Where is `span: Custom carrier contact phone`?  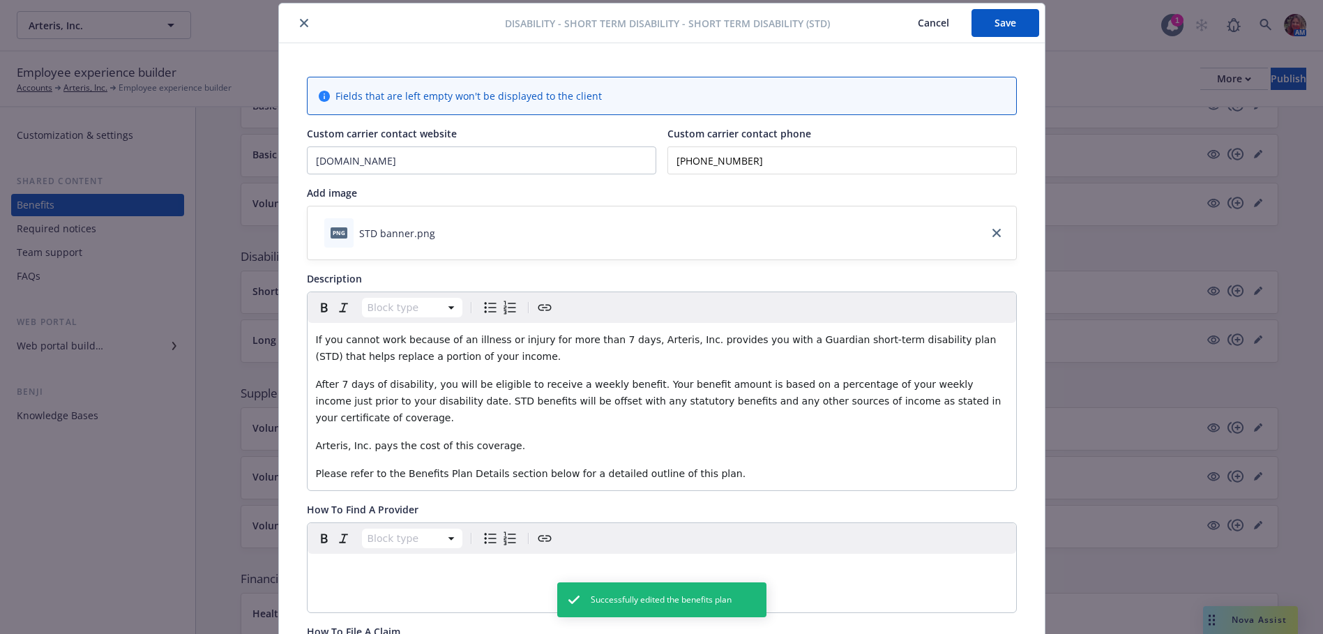
span: Custom carrier contact phone is located at coordinates (739, 133).